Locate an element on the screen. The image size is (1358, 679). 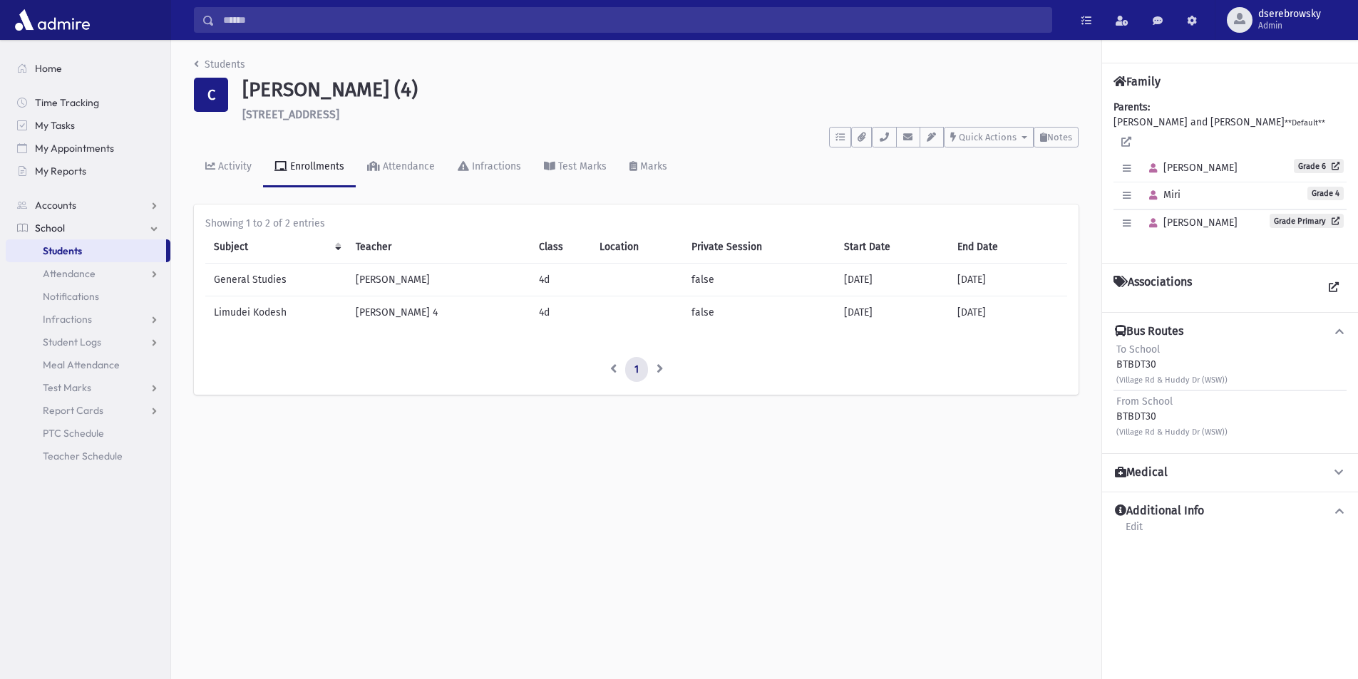
span: Report Cards is located at coordinates (73, 410).